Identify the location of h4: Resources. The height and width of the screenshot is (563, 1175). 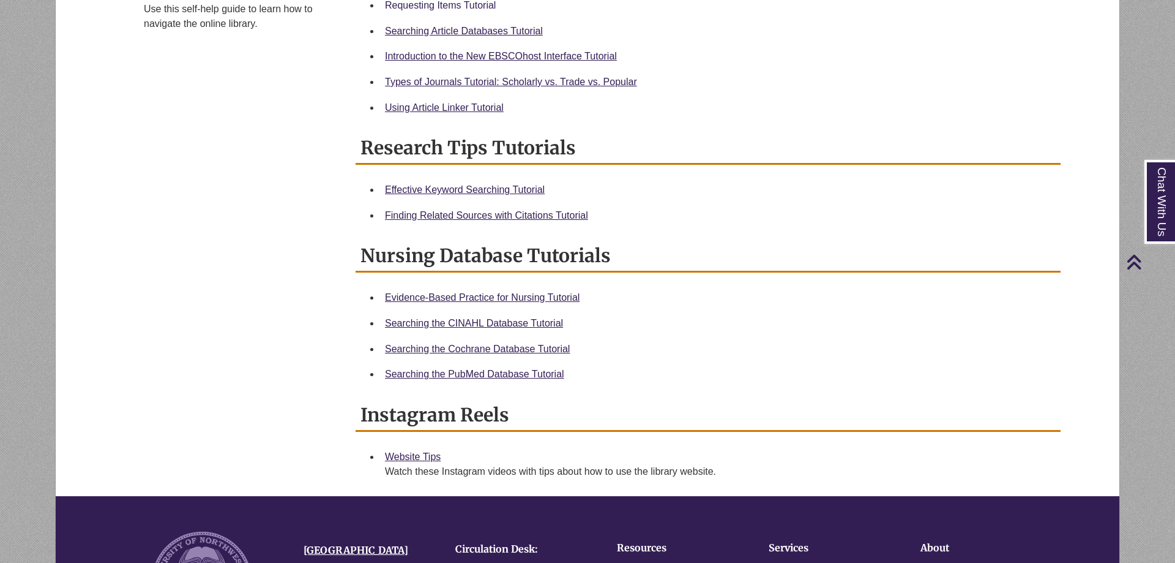
(674, 548).